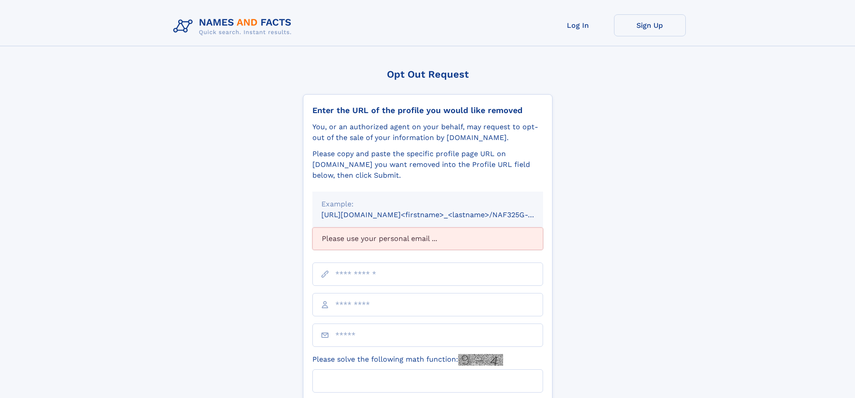  What do you see at coordinates (428, 239) in the screenshot?
I see `div: Please use your personal email ...` at bounding box center [428, 239].